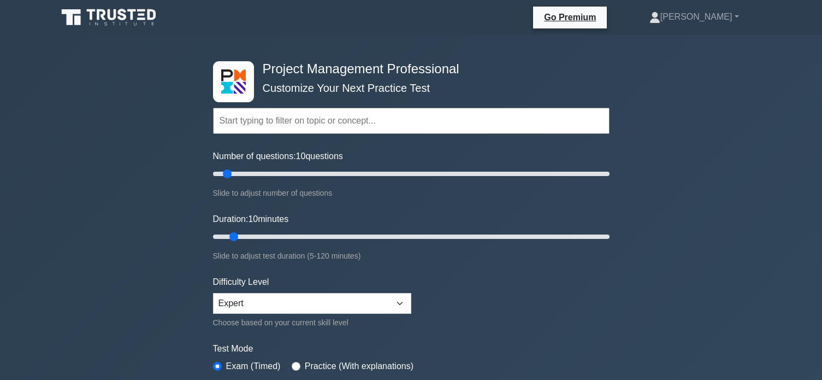 This screenshot has width=822, height=380. I want to click on div: Slide to adjust test duration (5-120 minutes), so click(411, 256).